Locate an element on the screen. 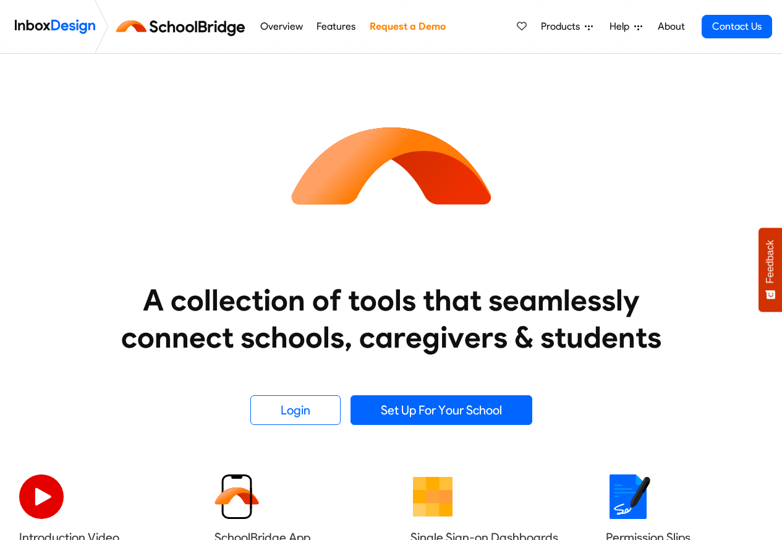 This screenshot has height=540, width=782. a: Login is located at coordinates (296, 410).